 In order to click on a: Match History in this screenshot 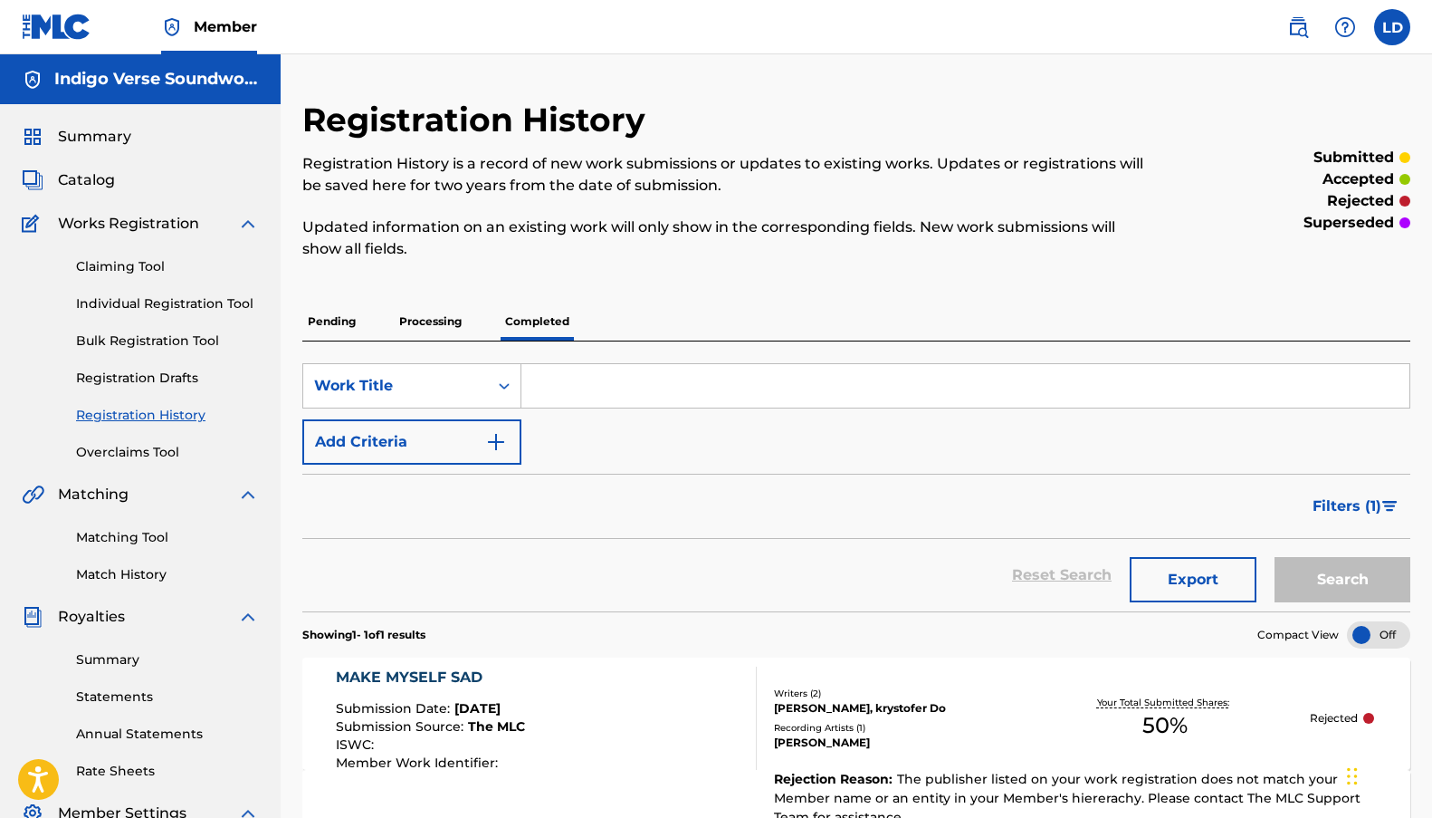, I will do `click(167, 574)`.